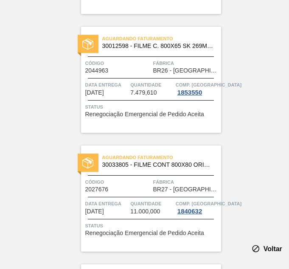 The image size is (289, 269). I want to click on a: statusAguardando Faturamento30012598 - FILME C. 800X65 SK 269ML C15 429Código2044963FábricaBR26 -..., so click(145, 80).